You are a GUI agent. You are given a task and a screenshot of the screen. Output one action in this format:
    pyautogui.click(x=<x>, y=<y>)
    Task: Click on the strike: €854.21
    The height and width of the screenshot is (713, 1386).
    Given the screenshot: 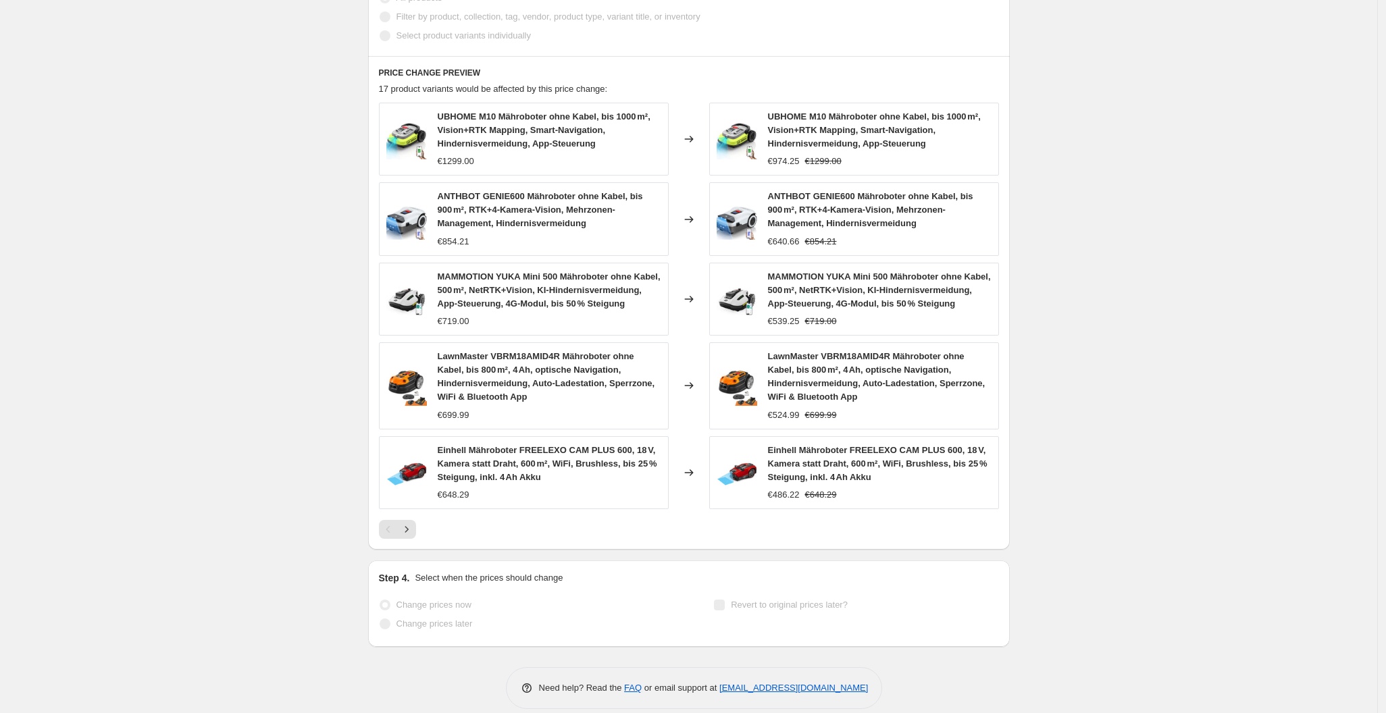 What is the action you would take?
    pyautogui.click(x=820, y=242)
    